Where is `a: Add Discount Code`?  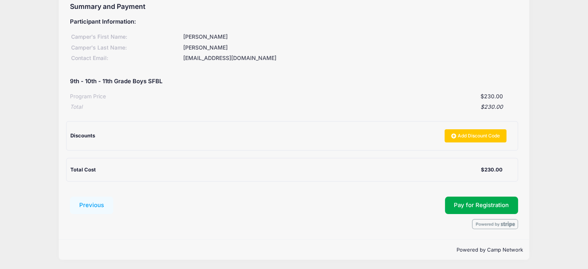 a: Add Discount Code is located at coordinates (476, 136).